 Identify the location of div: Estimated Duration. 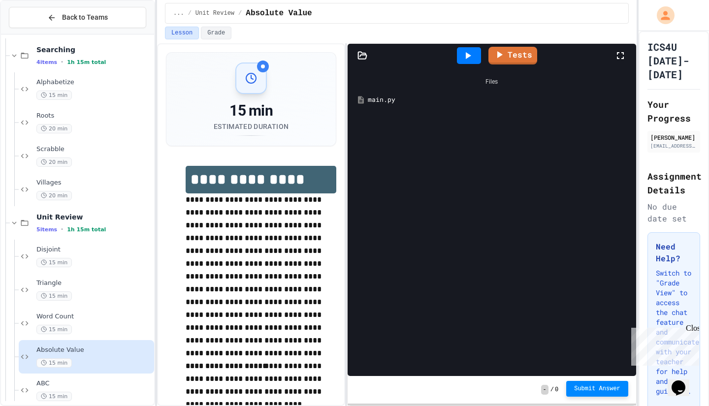
(251, 126).